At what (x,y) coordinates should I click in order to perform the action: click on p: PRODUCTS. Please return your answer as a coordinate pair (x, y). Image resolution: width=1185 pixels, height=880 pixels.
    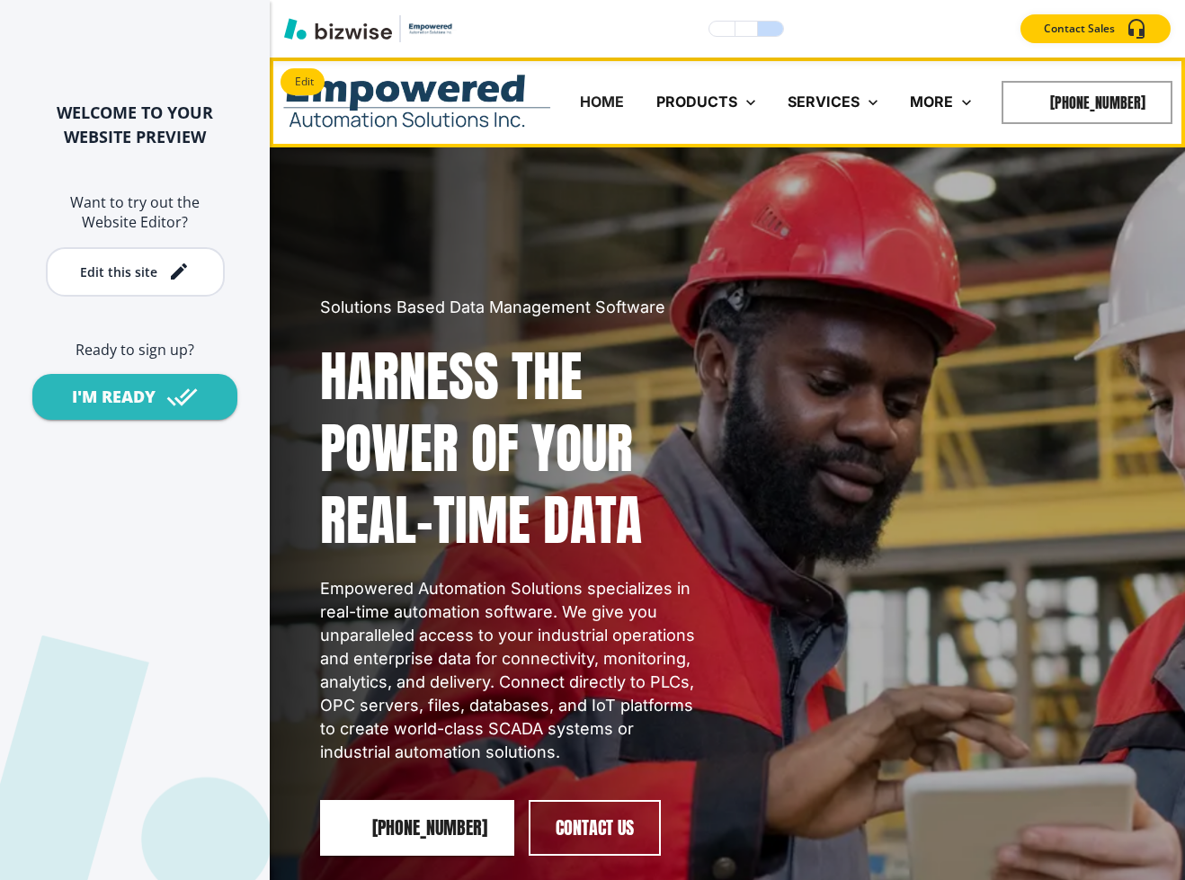
    Looking at the image, I should click on (697, 102).